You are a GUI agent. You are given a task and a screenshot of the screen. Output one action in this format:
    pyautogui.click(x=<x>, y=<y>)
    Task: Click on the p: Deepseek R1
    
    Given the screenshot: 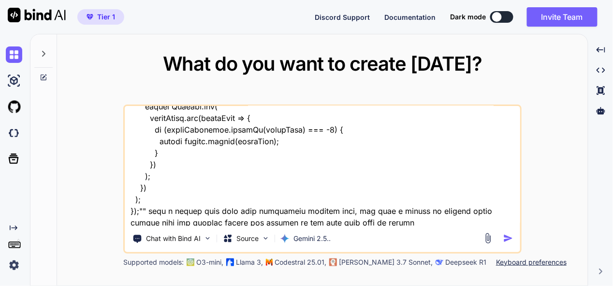 What is the action you would take?
    pyautogui.click(x=466, y=262)
    